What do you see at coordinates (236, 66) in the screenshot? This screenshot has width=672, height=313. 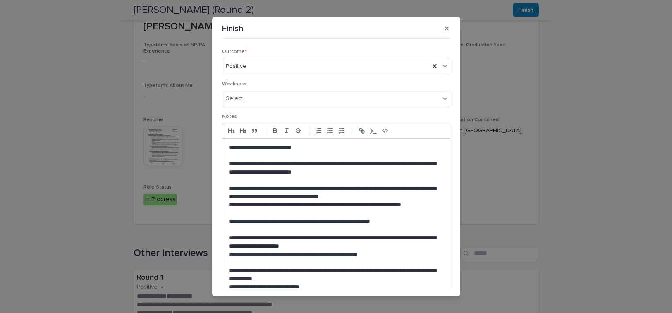 I see `span: Positive` at bounding box center [236, 66].